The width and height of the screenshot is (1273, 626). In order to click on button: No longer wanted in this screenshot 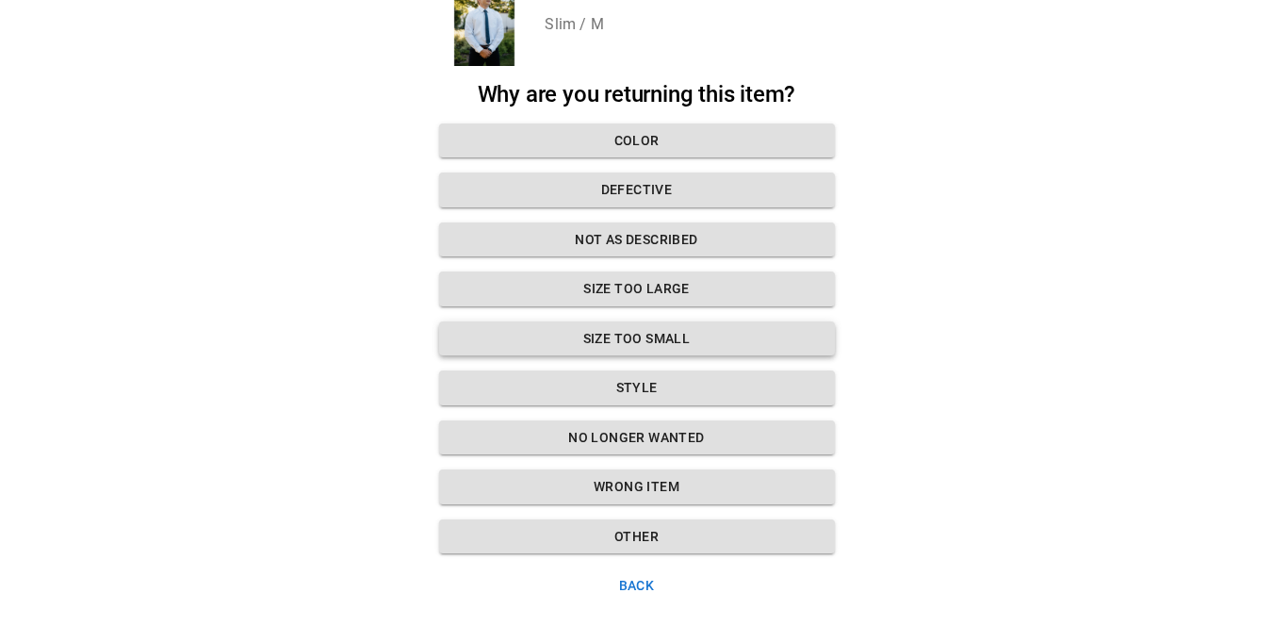, I will do `click(637, 437)`.